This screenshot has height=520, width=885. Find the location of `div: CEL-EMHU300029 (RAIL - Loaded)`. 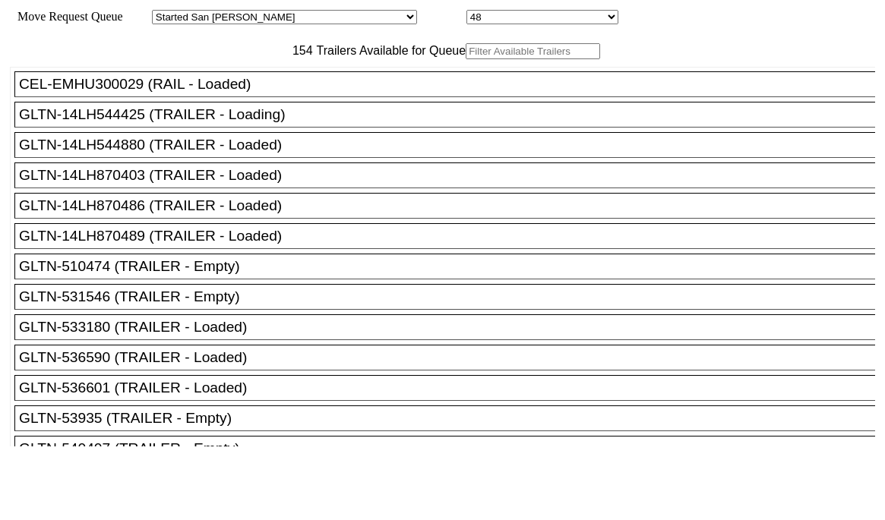

div: CEL-EMHU300029 (RAIL - Loaded) is located at coordinates (451, 84).